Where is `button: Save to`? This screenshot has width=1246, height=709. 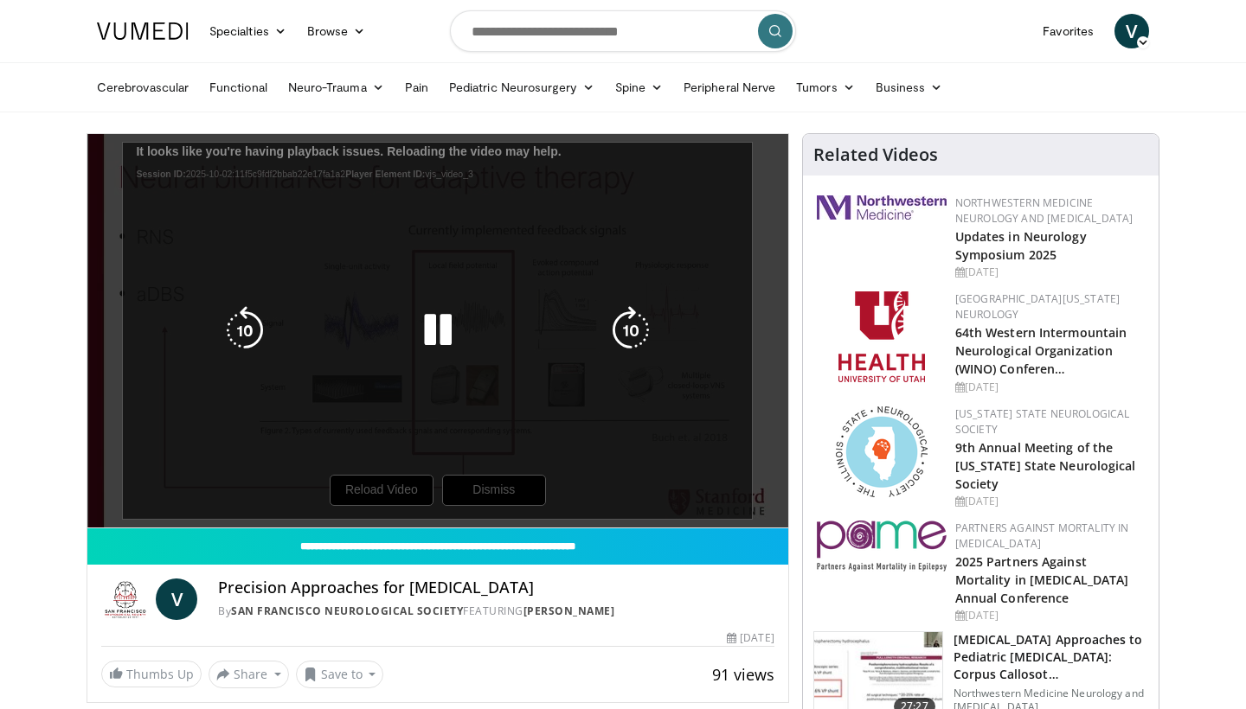 button: Save to is located at coordinates (340, 675).